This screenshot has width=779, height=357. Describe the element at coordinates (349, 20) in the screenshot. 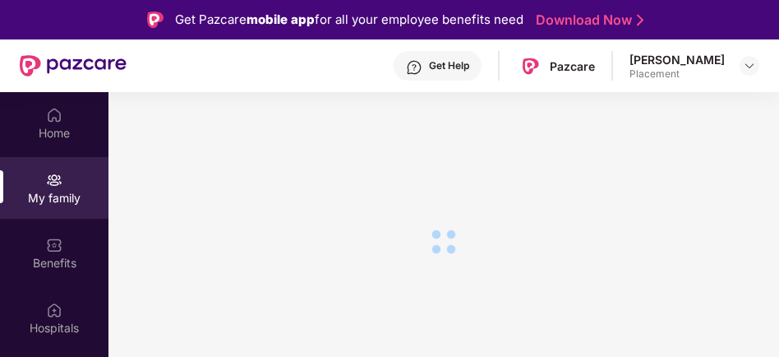

I see `div: Get Pazcare for all your employee benefits need` at that location.